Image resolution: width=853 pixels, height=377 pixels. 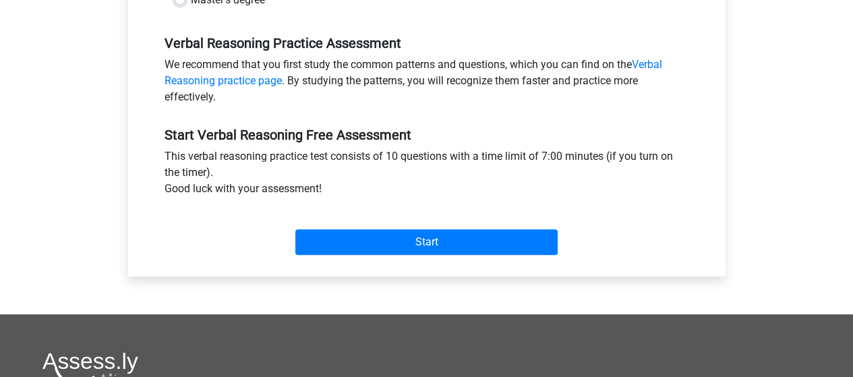 What do you see at coordinates (427, 175) in the screenshot?
I see `div: This verbal reasoning practice test consists of 10 questions with a time limit of 7:00 minutes (i...` at bounding box center [427, 175].